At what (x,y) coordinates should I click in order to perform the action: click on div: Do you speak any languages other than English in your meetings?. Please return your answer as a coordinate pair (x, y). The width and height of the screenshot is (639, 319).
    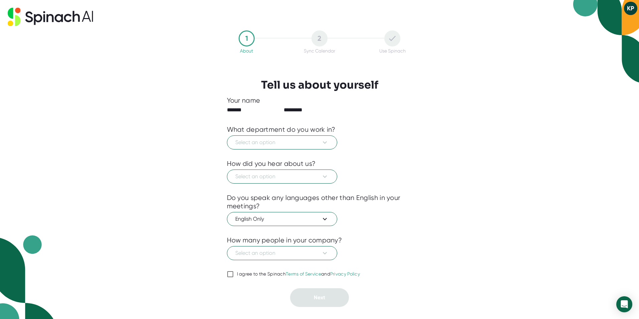
    Looking at the image, I should click on (320, 202).